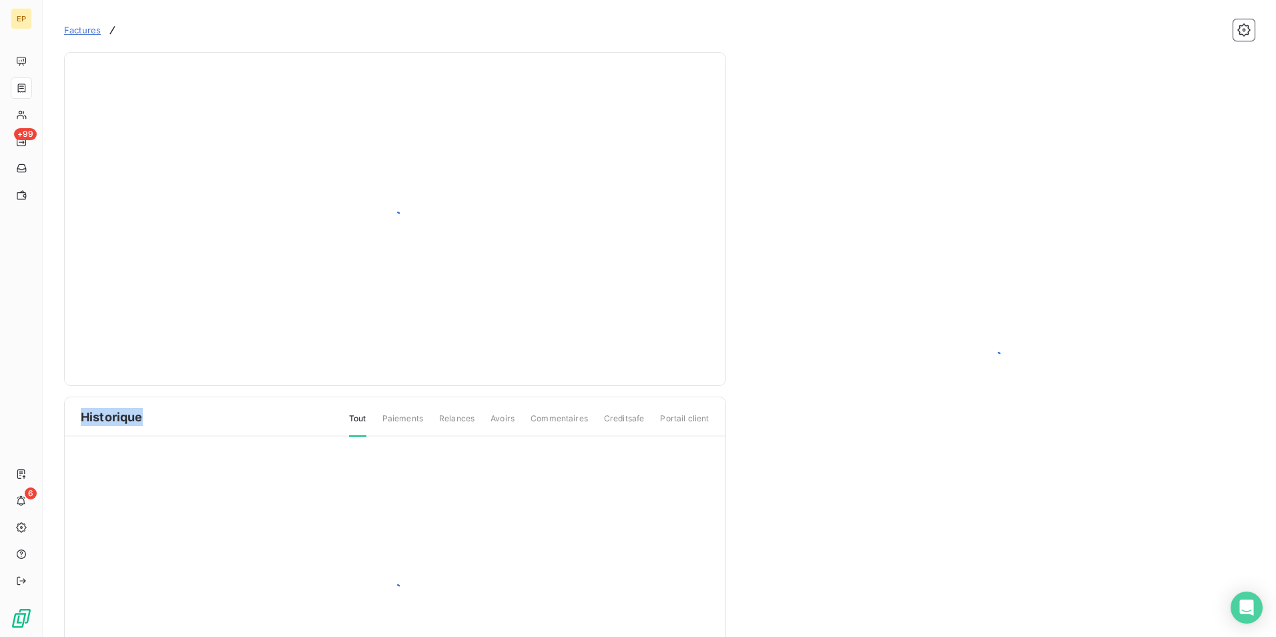 This screenshot has height=637, width=1276. What do you see at coordinates (684, 424) in the screenshot?
I see `span: Portail client` at bounding box center [684, 424].